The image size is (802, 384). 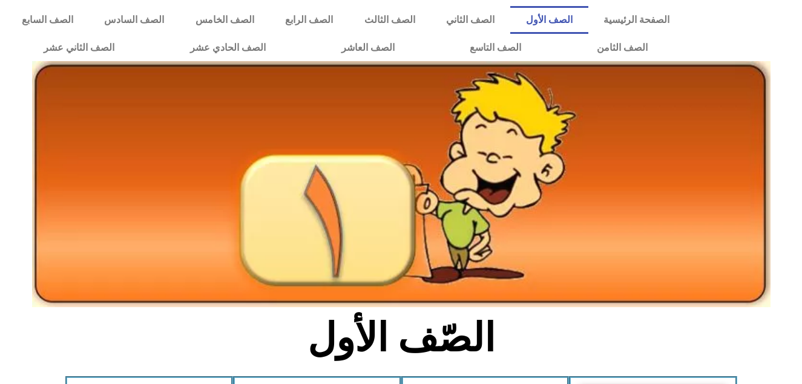 What do you see at coordinates (549, 20) in the screenshot?
I see `a: الصف الأول` at bounding box center [549, 20].